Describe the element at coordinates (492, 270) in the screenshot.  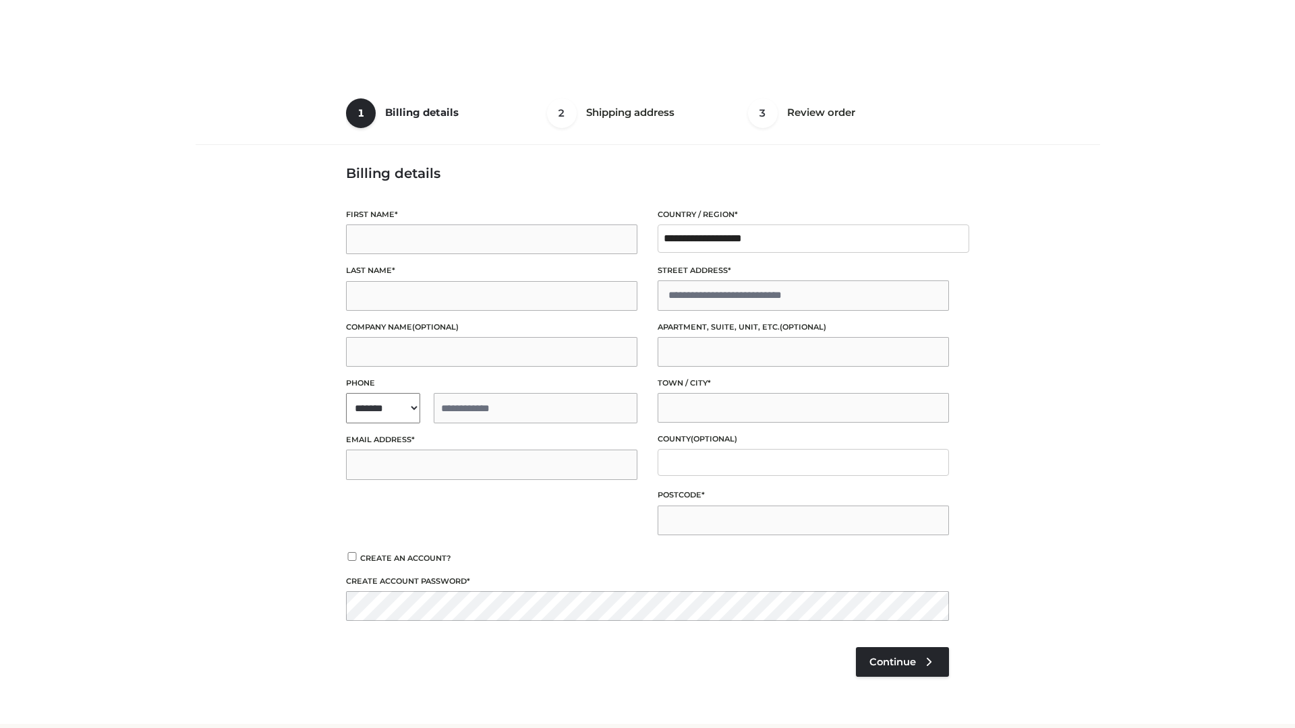
I see `label: Last name` at that location.